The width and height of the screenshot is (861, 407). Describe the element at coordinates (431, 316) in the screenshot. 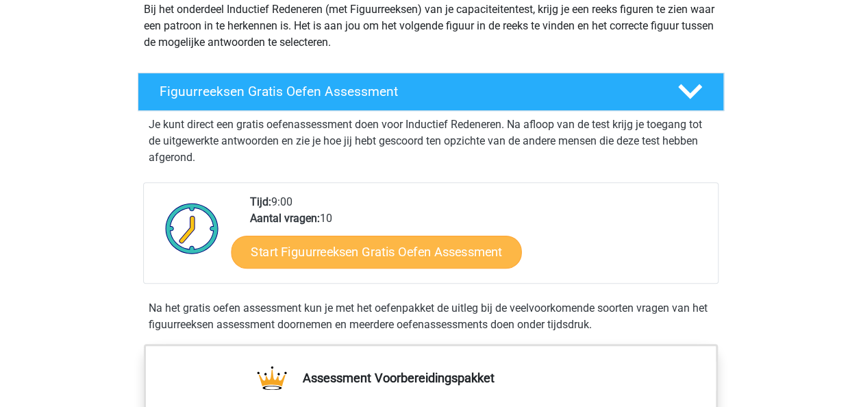

I see `div: Na het gratis oefen assessment kun je met het oefenpakket de uitleg bij de veelvoorkomende soorte...` at that location.